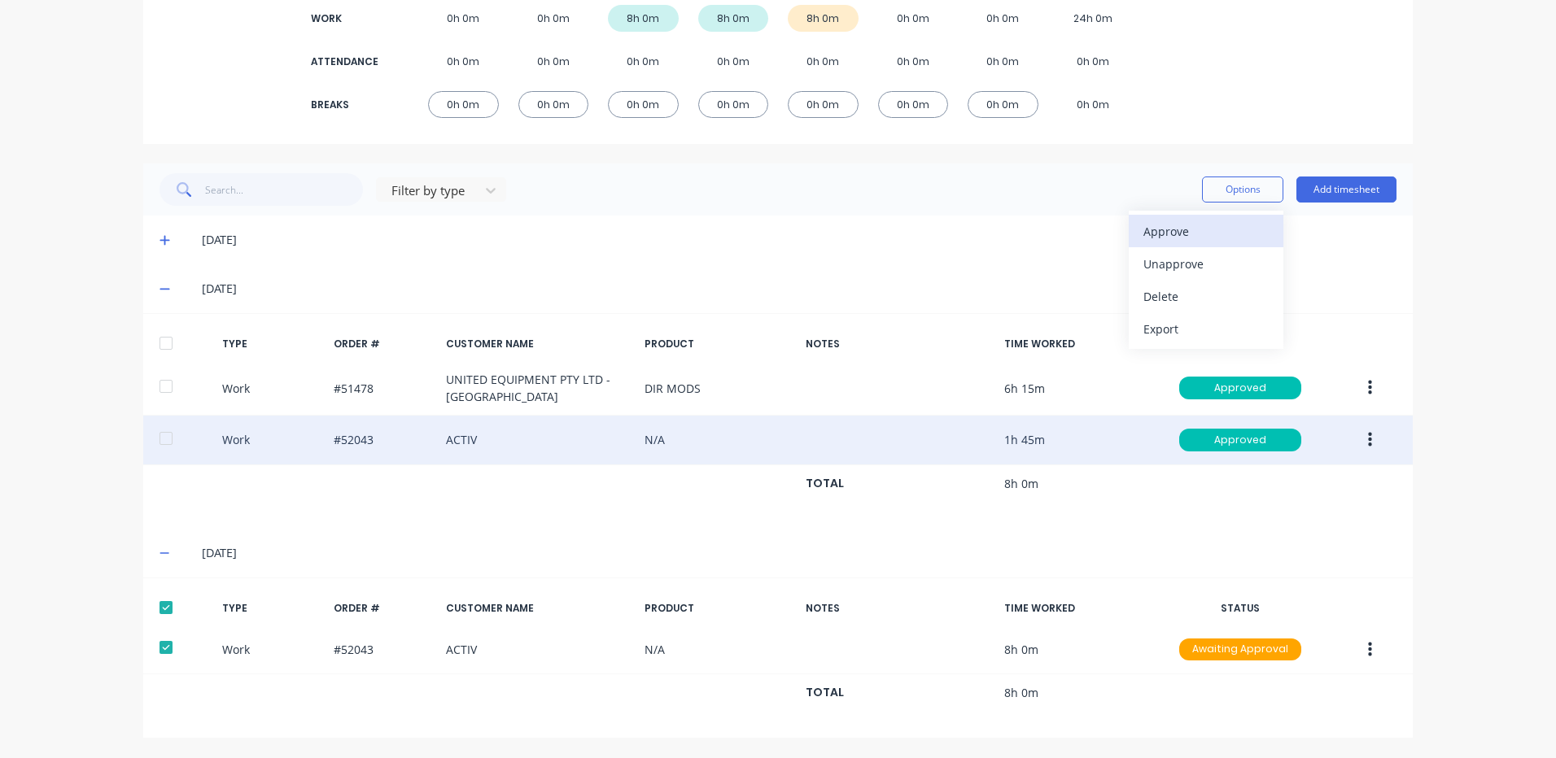  Describe the element at coordinates (1206, 264) in the screenshot. I see `div: Unapprove` at that location.